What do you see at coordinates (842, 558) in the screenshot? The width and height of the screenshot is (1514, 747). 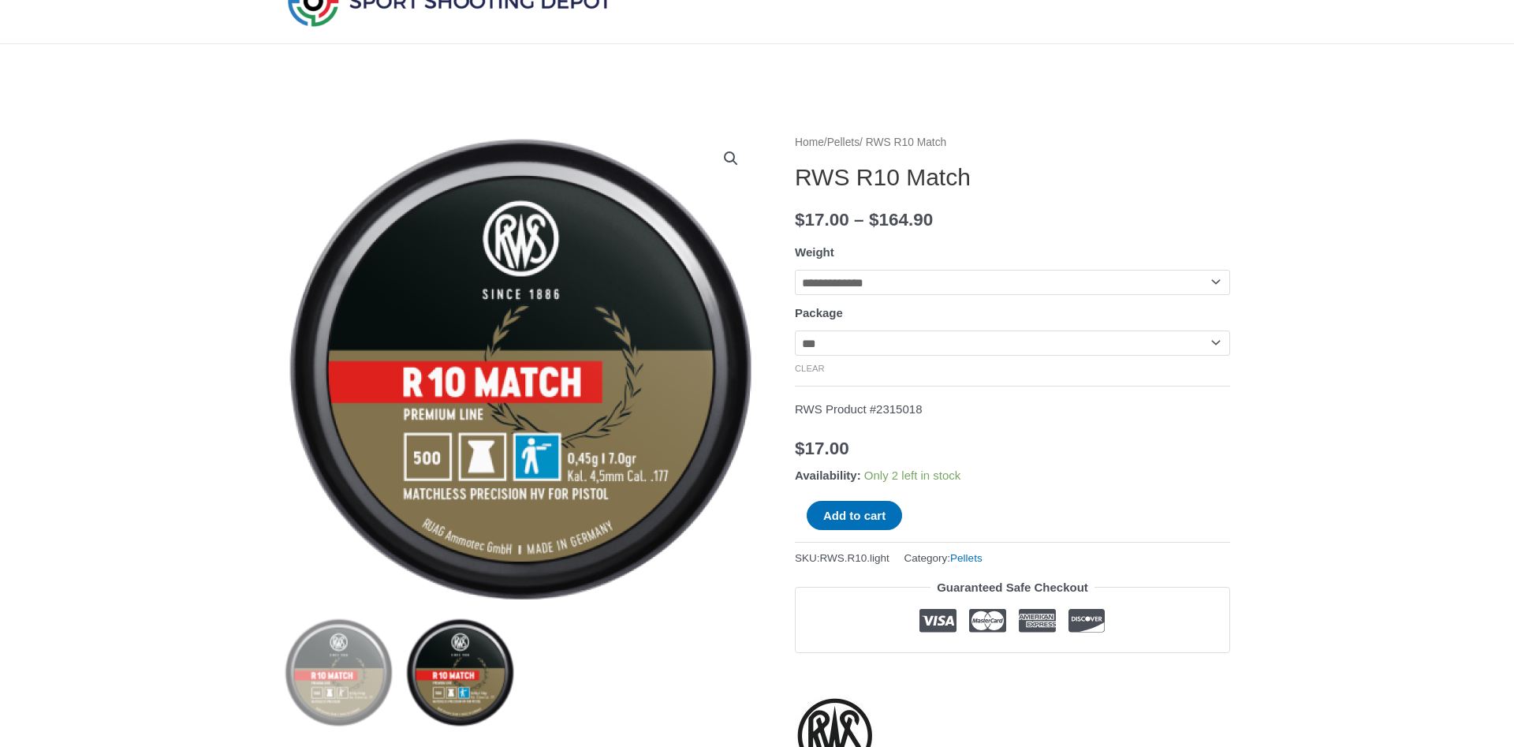 I see `span: SKU:` at bounding box center [842, 558].